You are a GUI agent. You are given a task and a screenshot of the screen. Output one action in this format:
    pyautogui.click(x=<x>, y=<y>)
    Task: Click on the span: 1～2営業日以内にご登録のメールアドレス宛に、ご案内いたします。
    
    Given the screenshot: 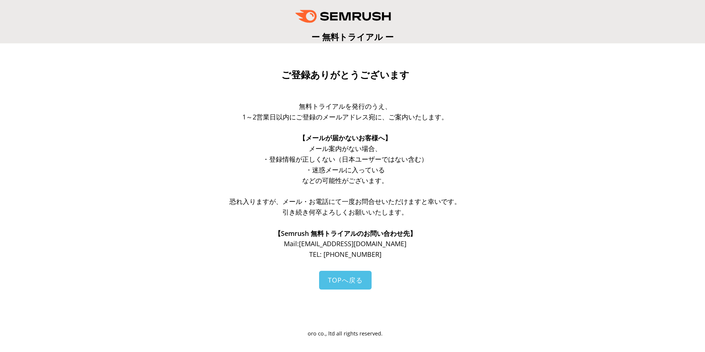 What is the action you would take?
    pyautogui.click(x=345, y=117)
    